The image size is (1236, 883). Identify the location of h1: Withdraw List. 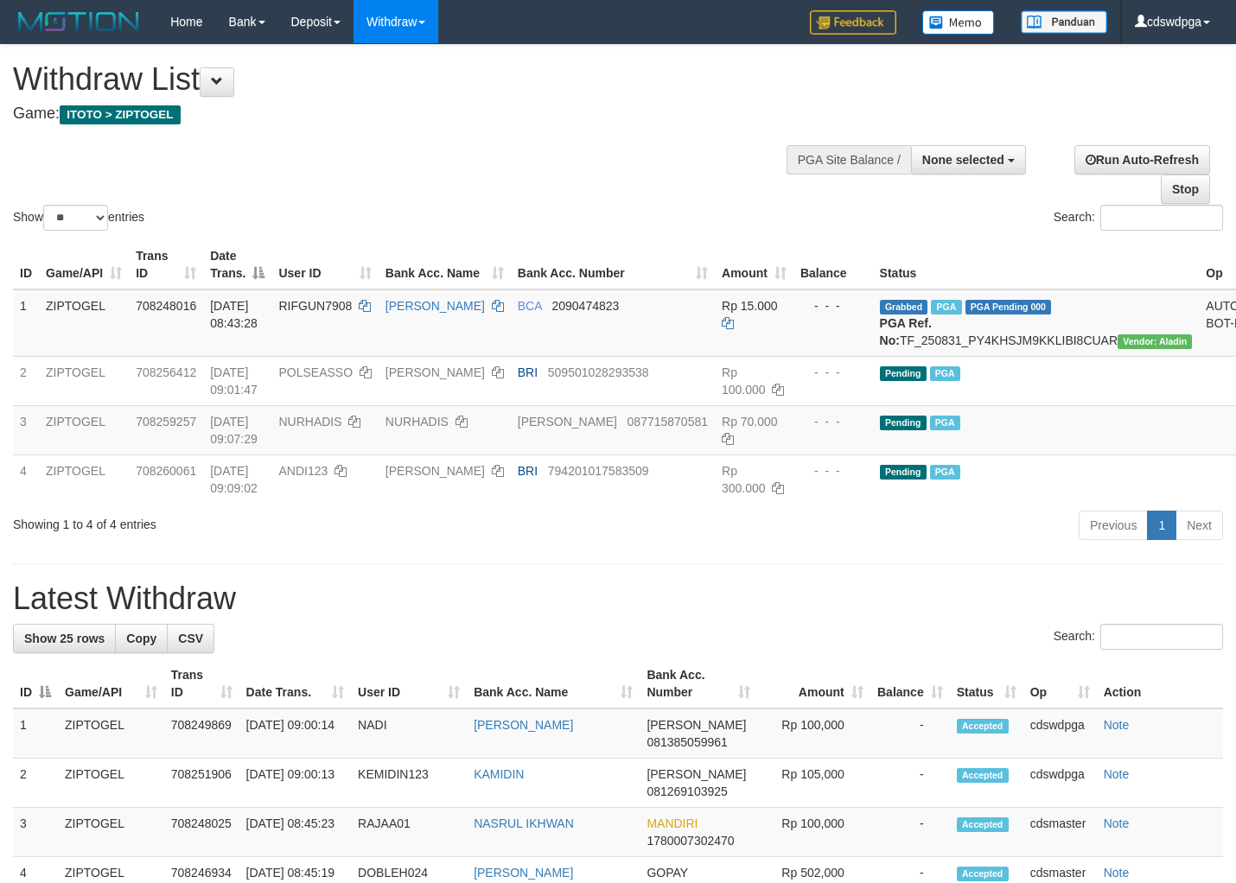
(410, 80).